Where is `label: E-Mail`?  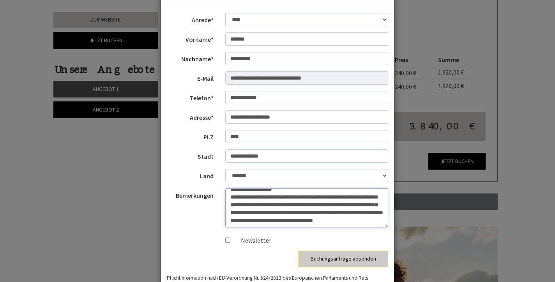 label: E-Mail is located at coordinates (190, 77).